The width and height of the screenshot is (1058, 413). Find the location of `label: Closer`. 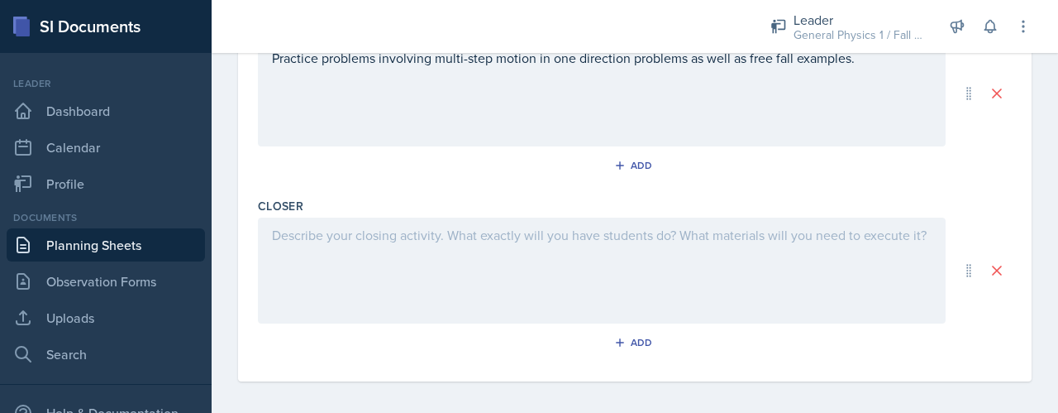

label: Closer is located at coordinates (280, 206).